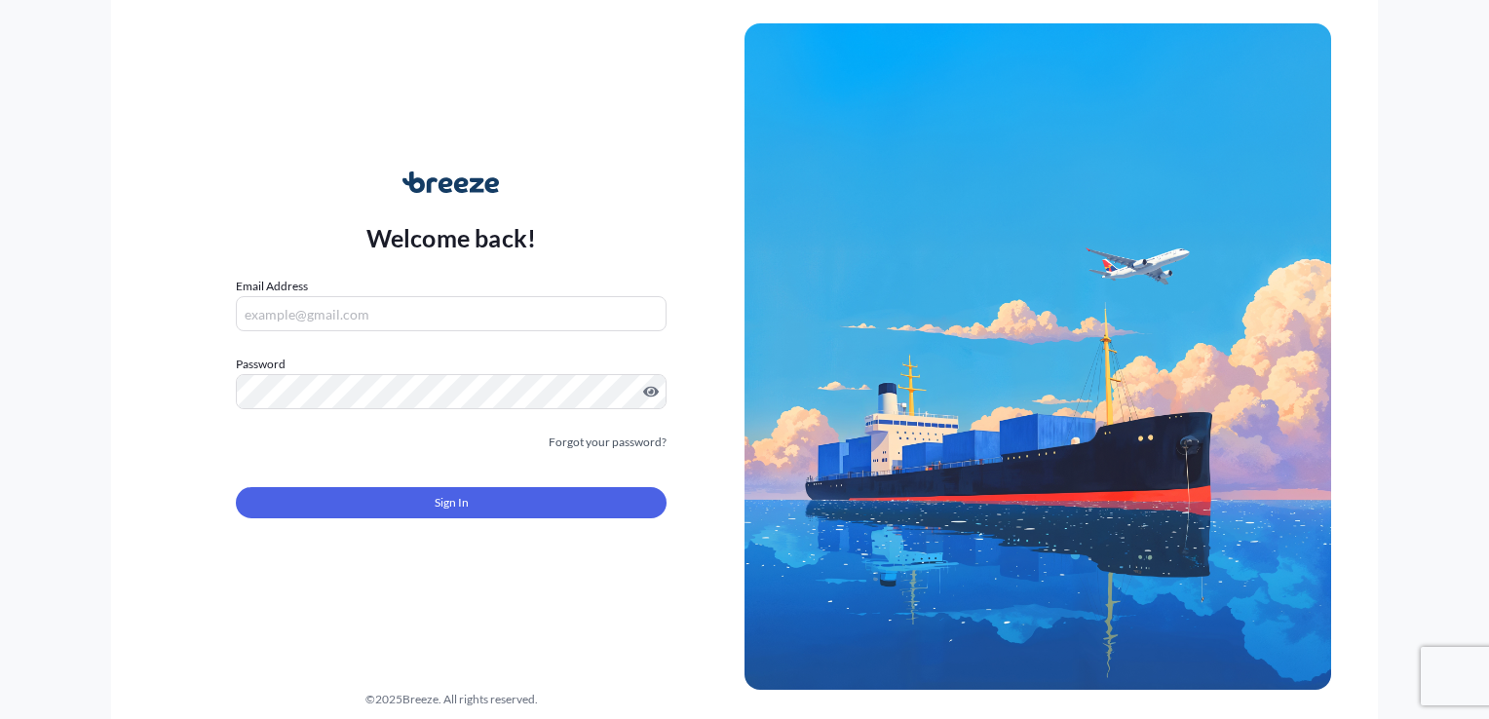  Describe the element at coordinates (451, 503) in the screenshot. I see `button: Sign In` at that location.